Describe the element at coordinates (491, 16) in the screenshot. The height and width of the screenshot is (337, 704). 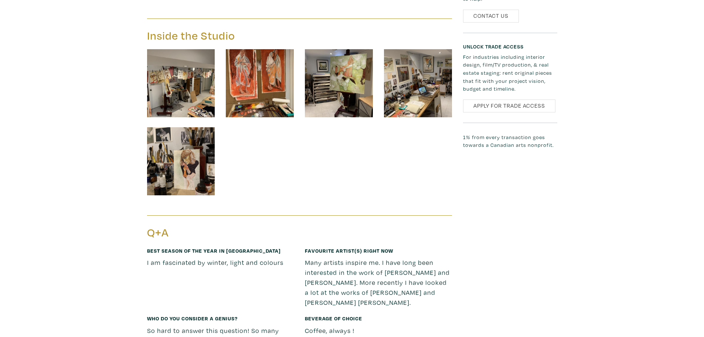
I see `a: Contact Us` at that location.